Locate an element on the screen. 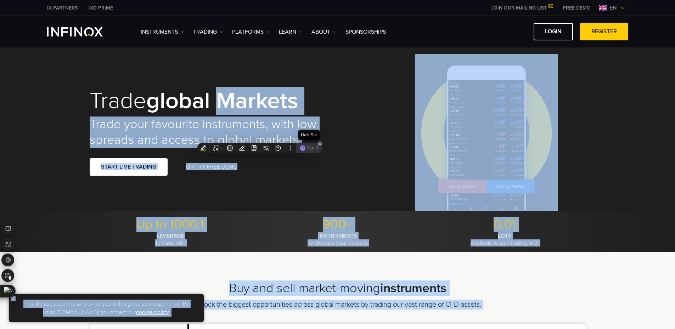  a: cookie policy is located at coordinates (152, 313).